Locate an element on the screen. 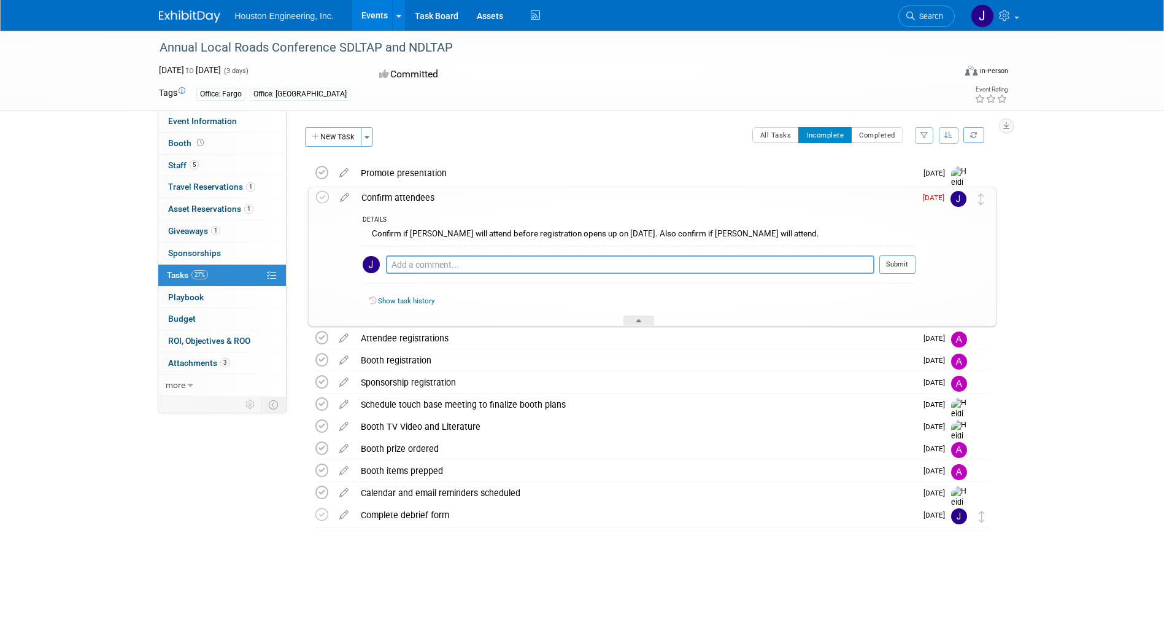 This screenshot has width=1164, height=641. div: Attendee registrations is located at coordinates (635, 338).